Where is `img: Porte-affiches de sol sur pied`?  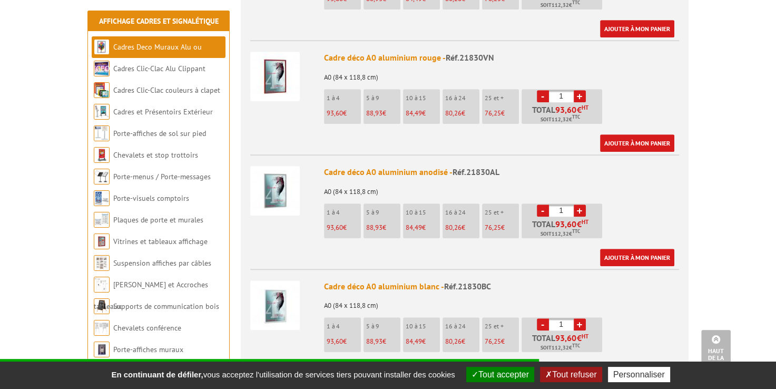 img: Porte-affiches de sol sur pied is located at coordinates (102, 133).